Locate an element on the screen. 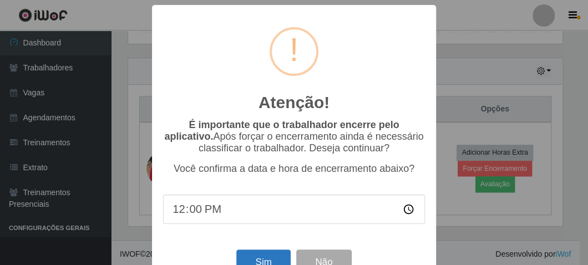 This screenshot has height=265, width=588. p: Você confirma a data e hora de encerramento abaixo? is located at coordinates (294, 169).